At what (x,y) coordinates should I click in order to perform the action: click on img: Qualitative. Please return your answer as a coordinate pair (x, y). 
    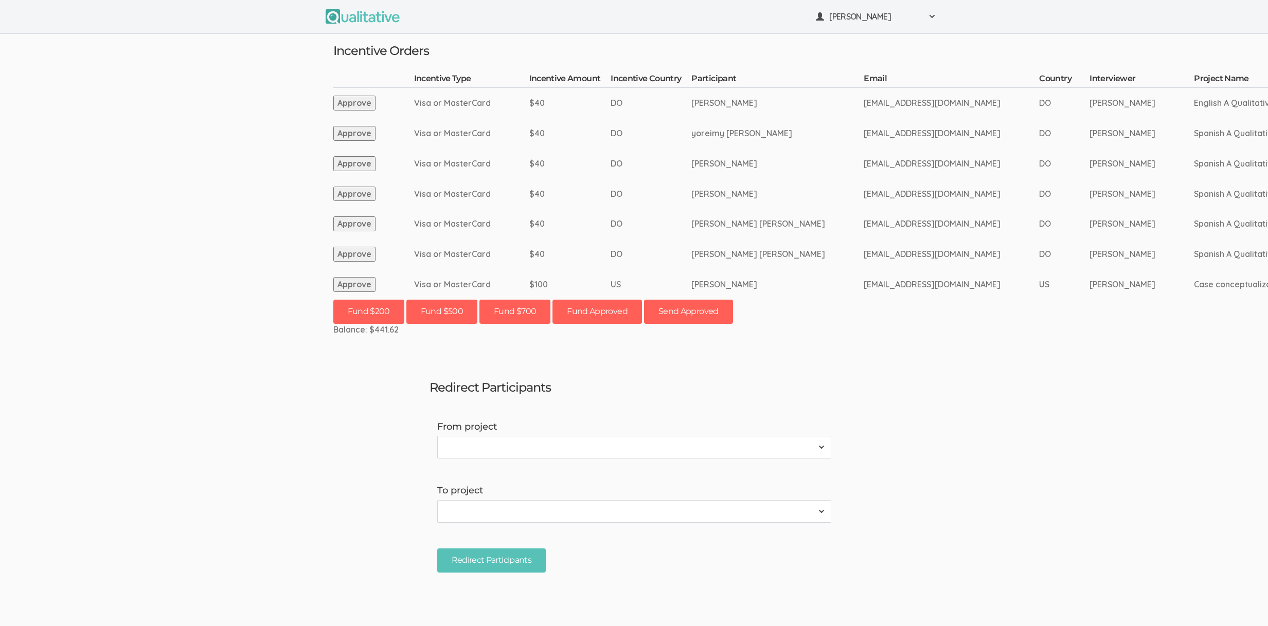
    Looking at the image, I should click on (363, 16).